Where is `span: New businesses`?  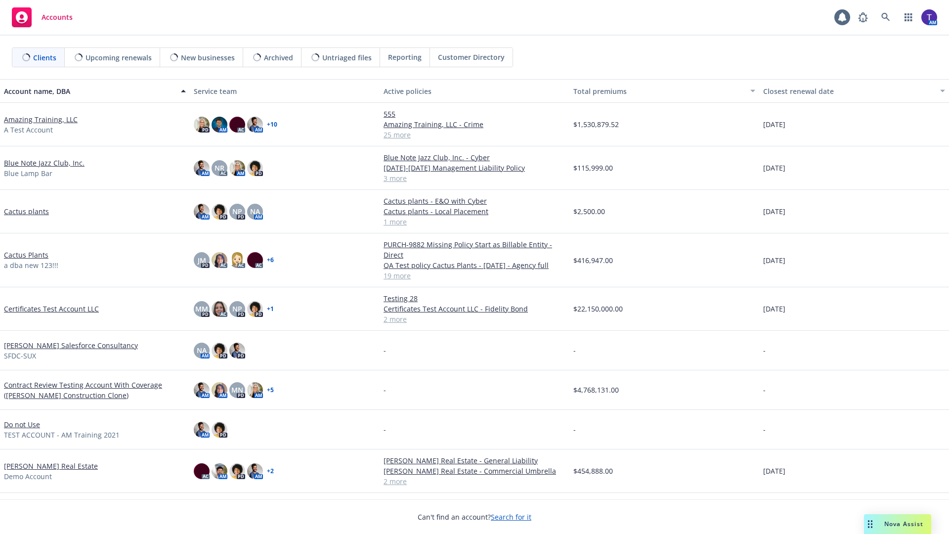
span: New businesses is located at coordinates (208, 57).